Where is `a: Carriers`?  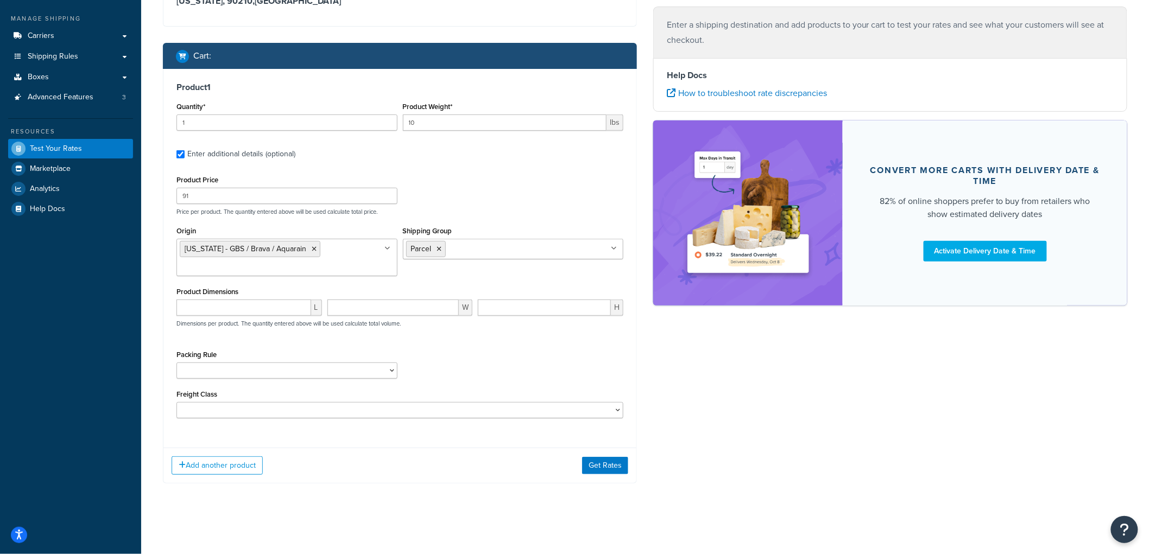
a: Carriers is located at coordinates (71, 36).